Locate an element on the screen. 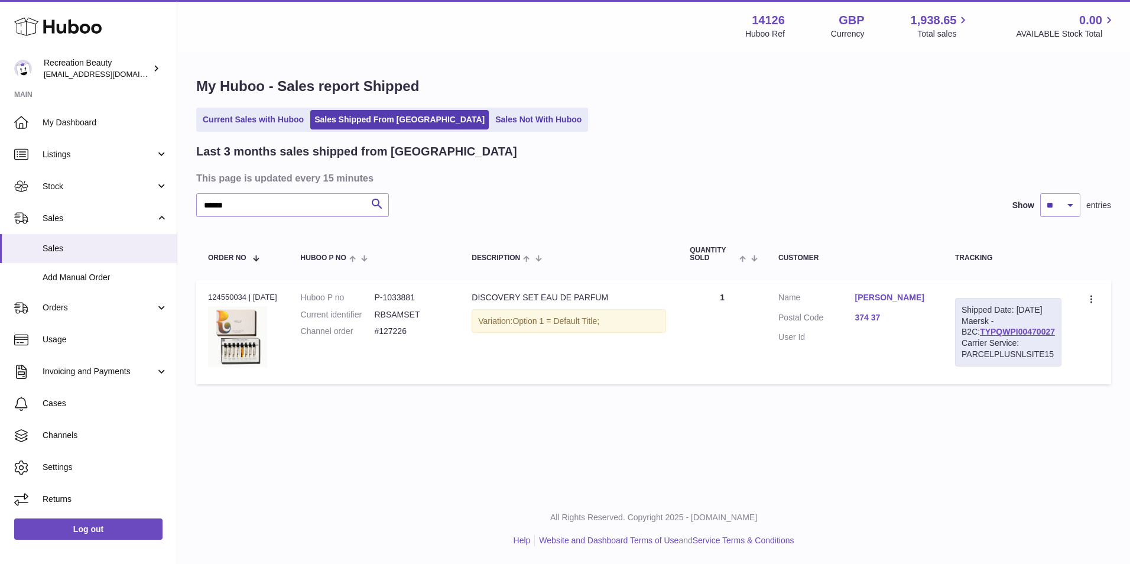 Image resolution: width=1130 pixels, height=564 pixels. span: Listings is located at coordinates (99, 154).